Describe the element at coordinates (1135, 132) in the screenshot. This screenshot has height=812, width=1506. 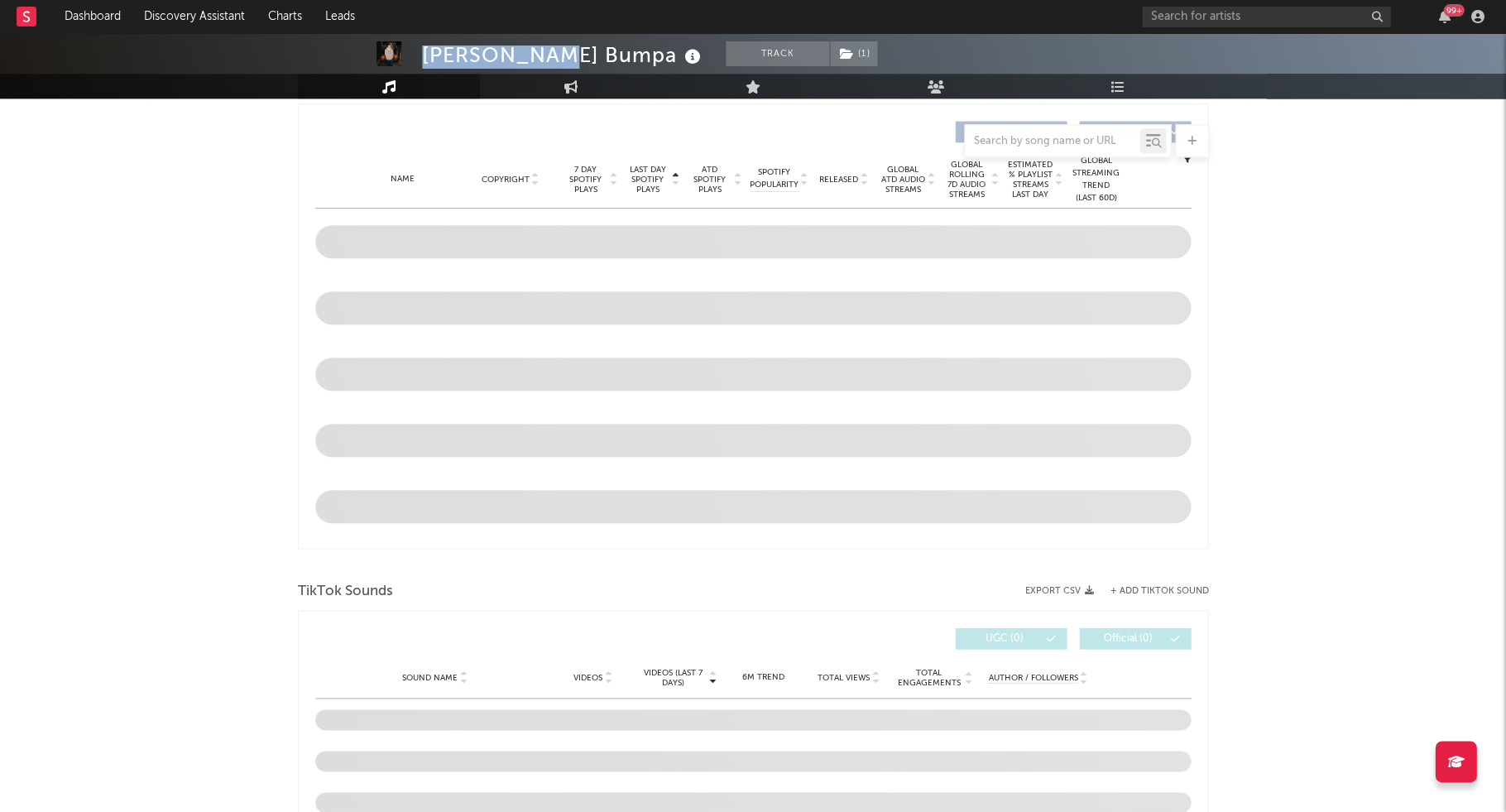
I see `button: Features(0)` at that location.